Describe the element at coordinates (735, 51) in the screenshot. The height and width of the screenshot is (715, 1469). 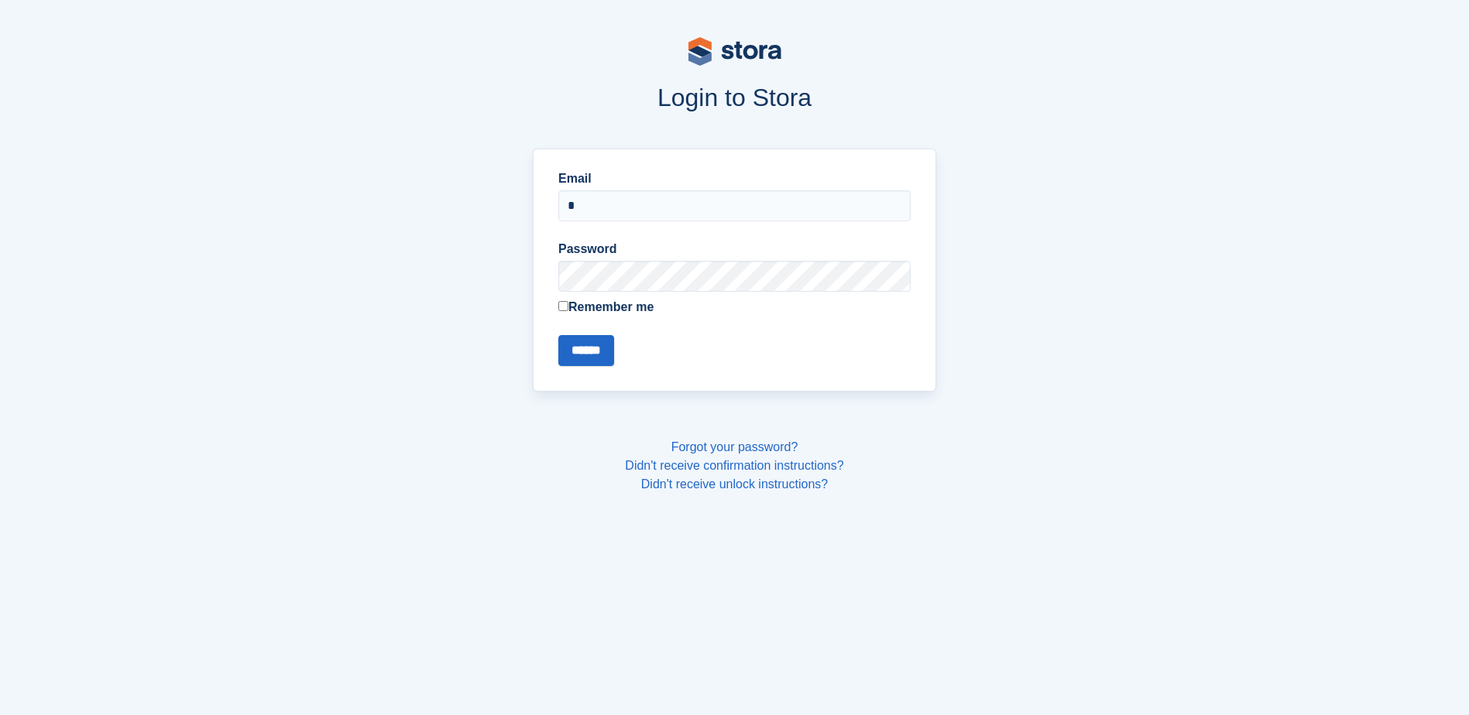
I see `img: stora-logo-53a41332b3708ae10de48c4981b4e9114cc0af31d8433b30ea865607fb682f29.svg` at that location.